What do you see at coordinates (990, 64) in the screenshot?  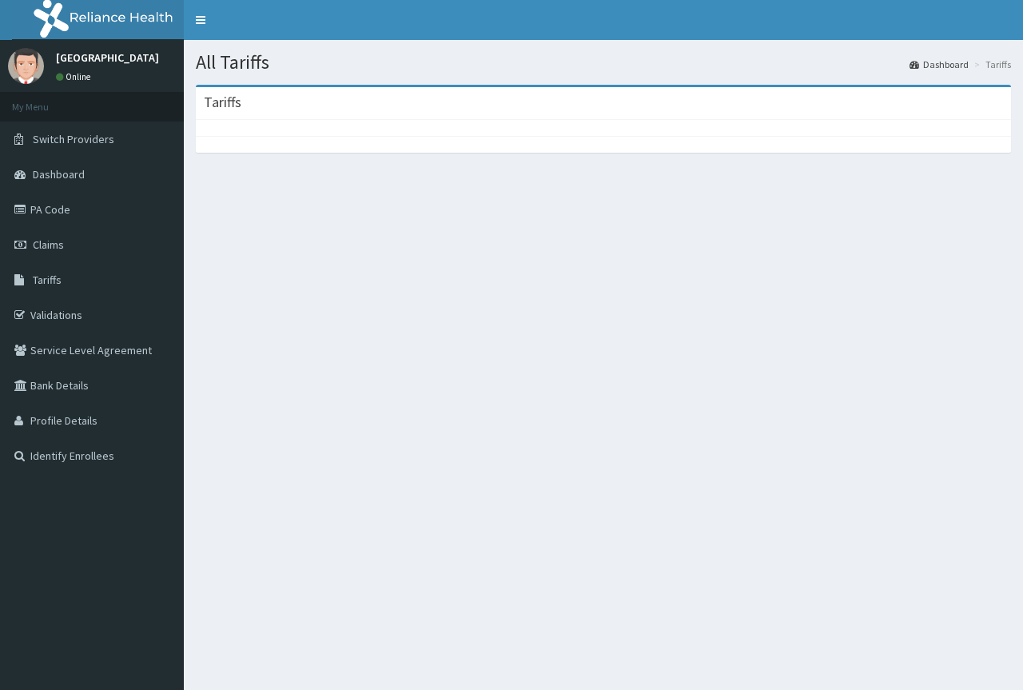 I see `li: Tariffs` at bounding box center [990, 64].